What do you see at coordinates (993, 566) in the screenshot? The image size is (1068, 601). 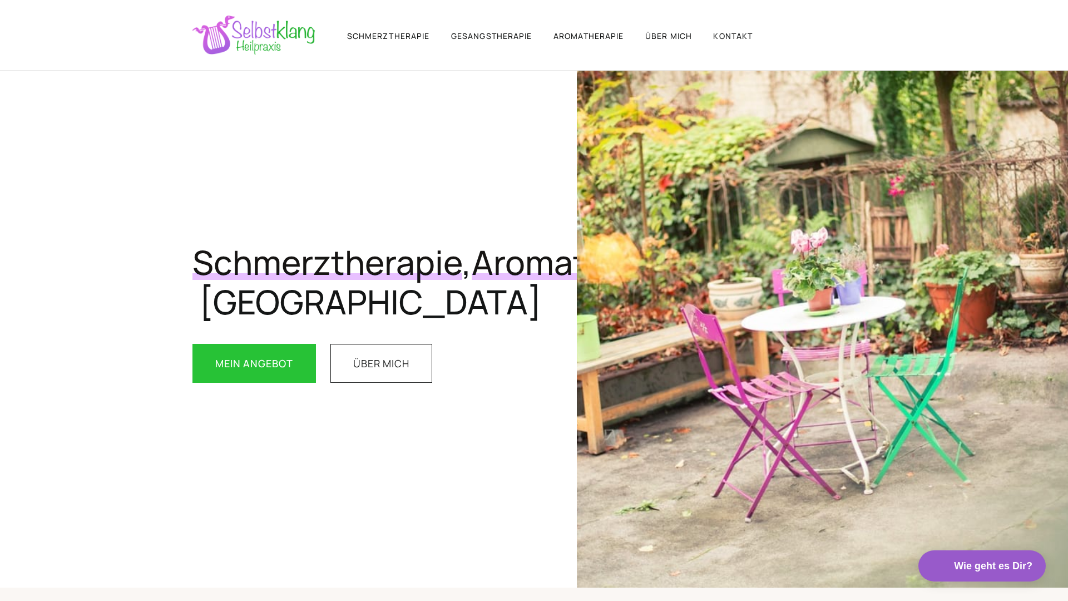 I see `span: Wie geht es Dir?` at bounding box center [993, 566].